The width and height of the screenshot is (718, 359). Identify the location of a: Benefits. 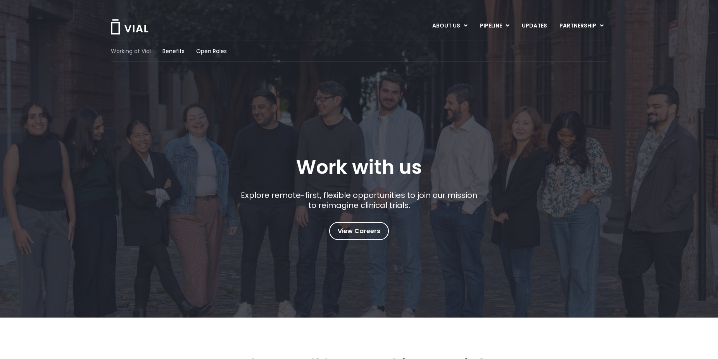
(173, 51).